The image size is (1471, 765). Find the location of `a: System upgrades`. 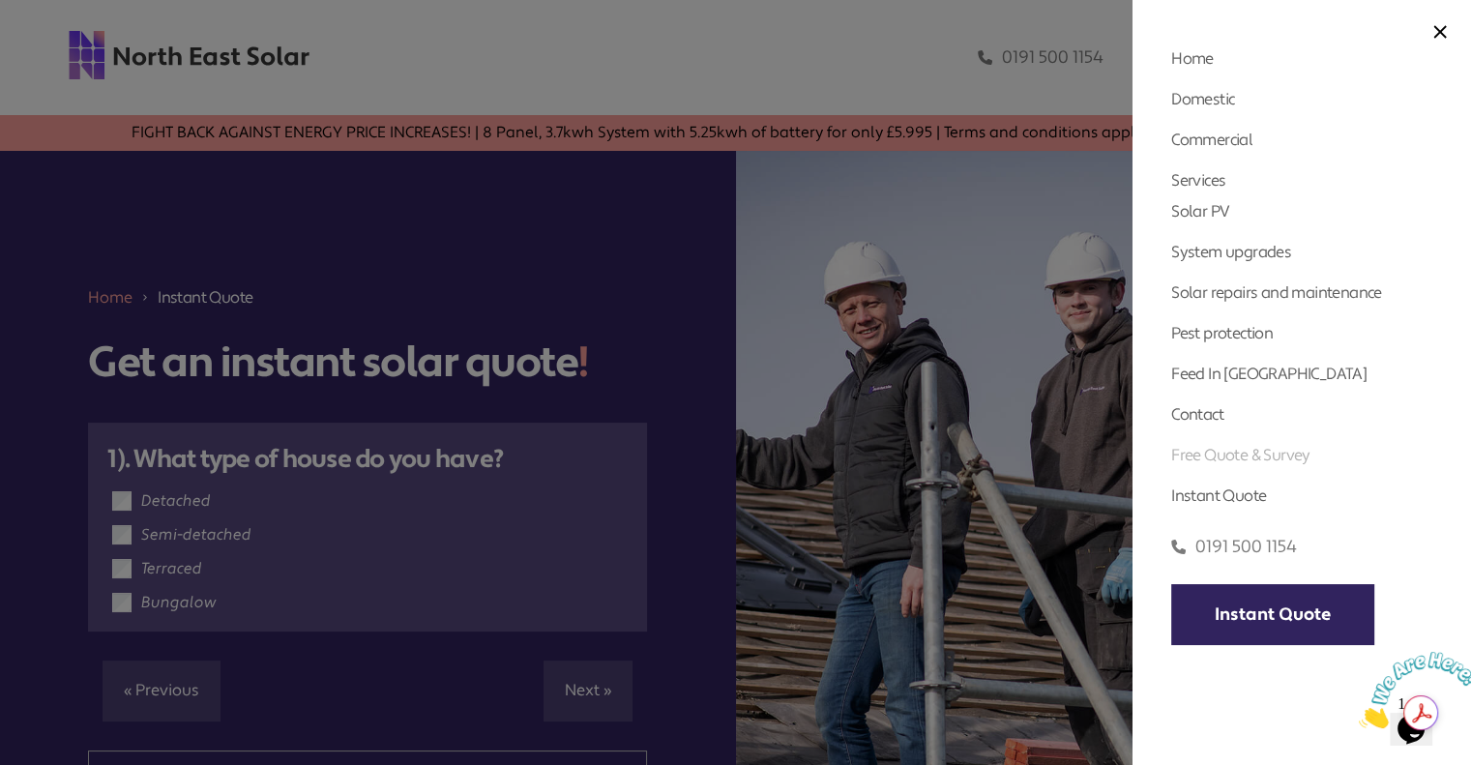

a: System upgrades is located at coordinates (1232, 252).